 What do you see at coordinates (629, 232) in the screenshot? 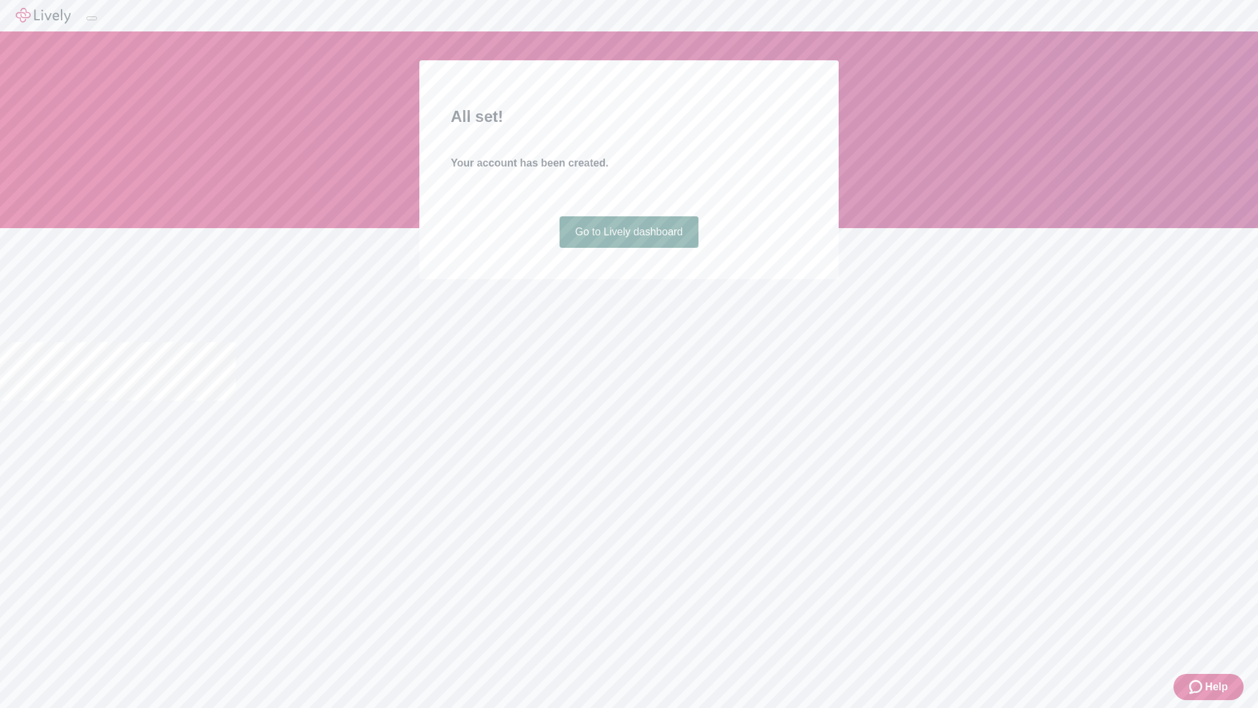
I see `a: Go to Lively dashboard` at bounding box center [629, 232].